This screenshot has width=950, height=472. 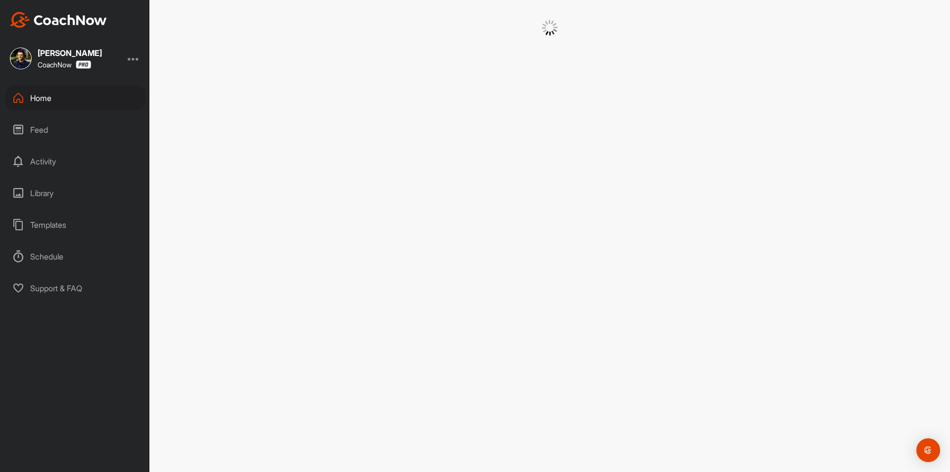 What do you see at coordinates (550, 28) in the screenshot?
I see `img: G6gVgL6ErOh57ABN0eRmCEwV0I4iEi4d8EwaPGI0tHgoAbU4EAHFLEQAh+QQFCgALACwIAA4AGAASAAAEbHDJSesaOCdk+8xg...` at bounding box center [550, 28].